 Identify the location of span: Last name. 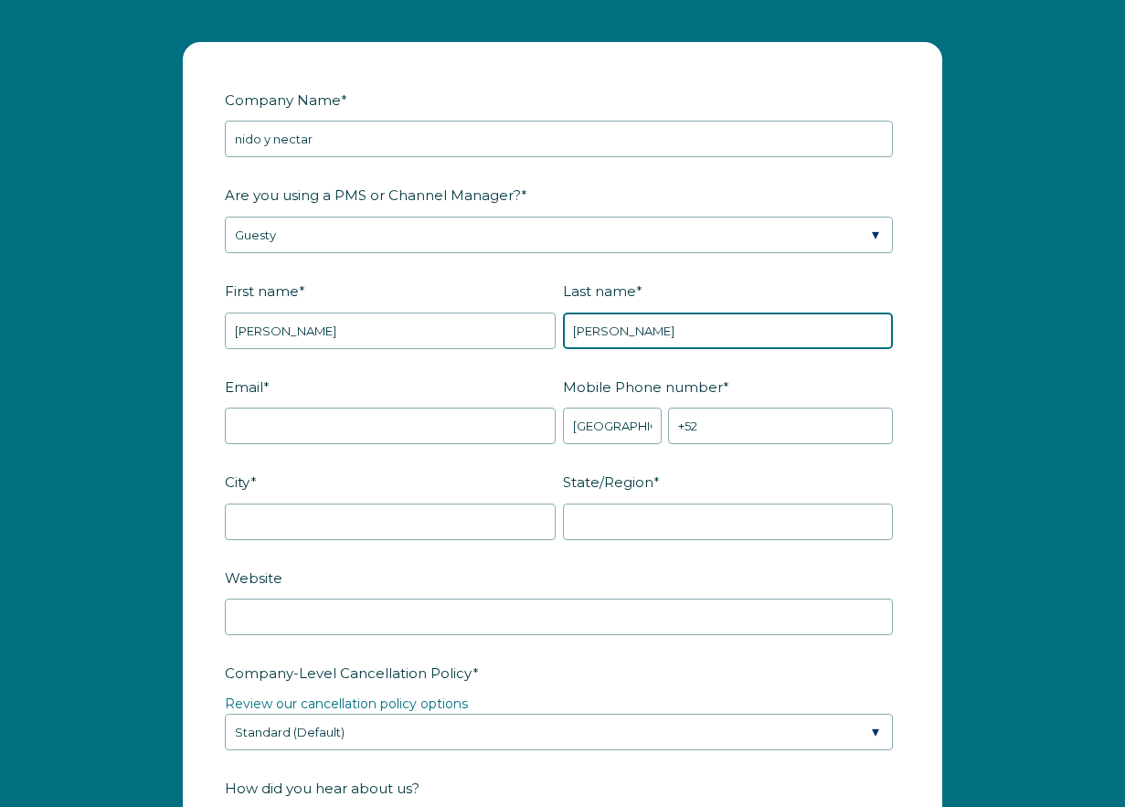
(600, 291).